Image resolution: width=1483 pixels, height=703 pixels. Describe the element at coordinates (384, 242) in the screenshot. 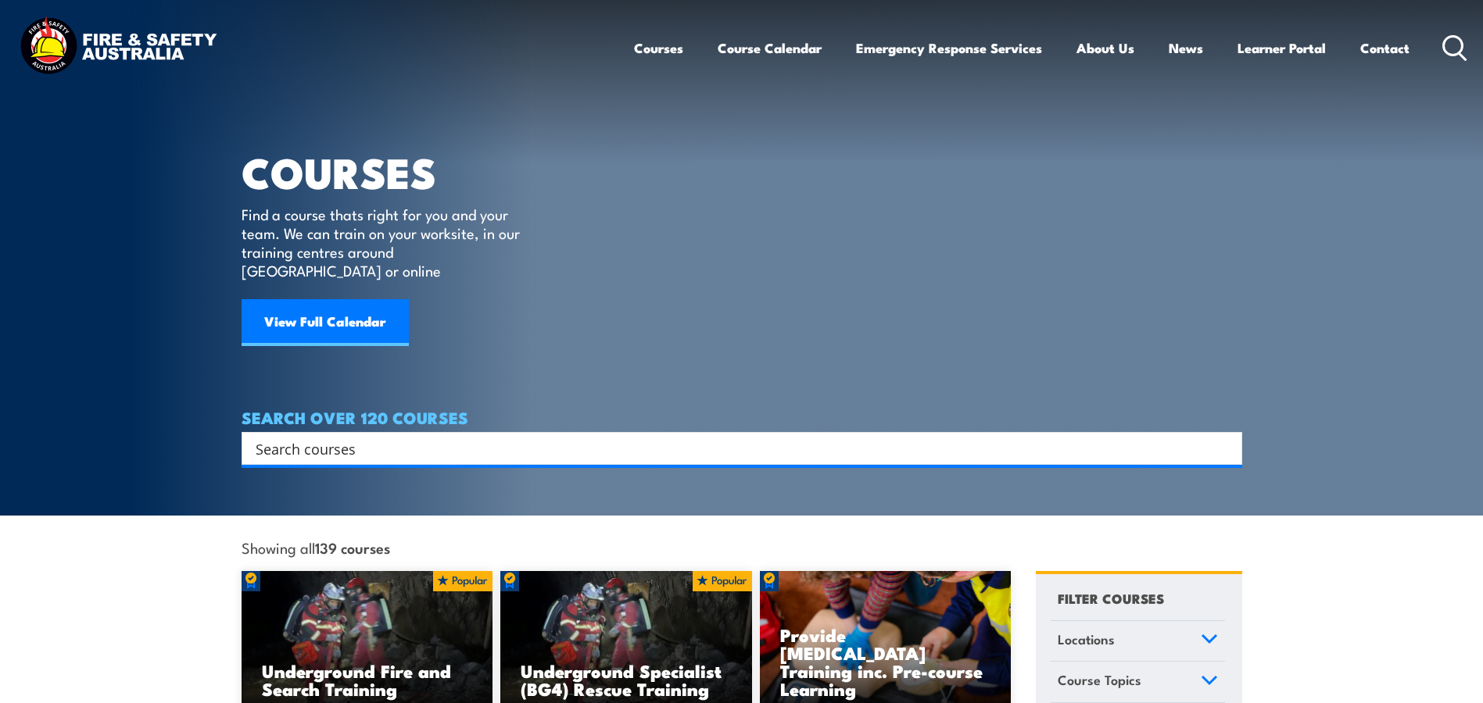

I see `p: Find a course thats right for you and your team. We can train on your worksite, in our training c...` at that location.